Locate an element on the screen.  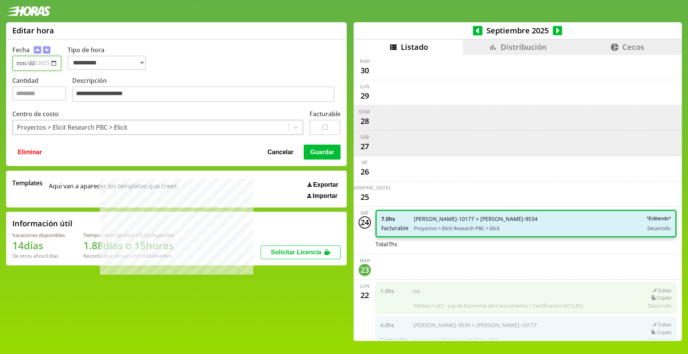
label: Fecha is located at coordinates (21, 50).